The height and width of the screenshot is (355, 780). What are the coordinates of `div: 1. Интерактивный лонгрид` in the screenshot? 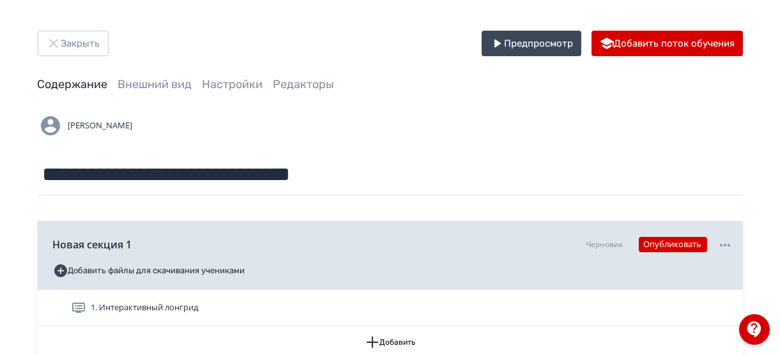 It's located at (390, 308).